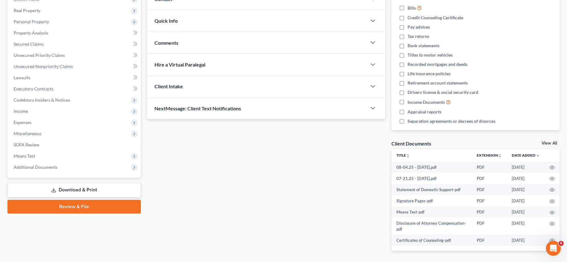 This screenshot has height=262, width=567. I want to click on a: Download & Print, so click(74, 190).